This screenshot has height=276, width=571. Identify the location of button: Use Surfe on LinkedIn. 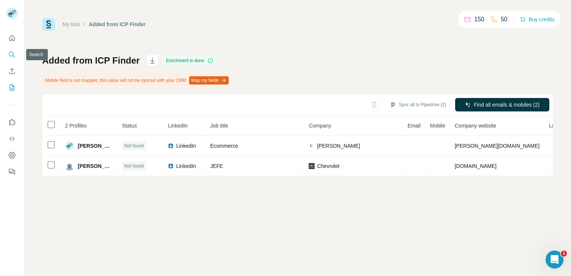
(12, 122).